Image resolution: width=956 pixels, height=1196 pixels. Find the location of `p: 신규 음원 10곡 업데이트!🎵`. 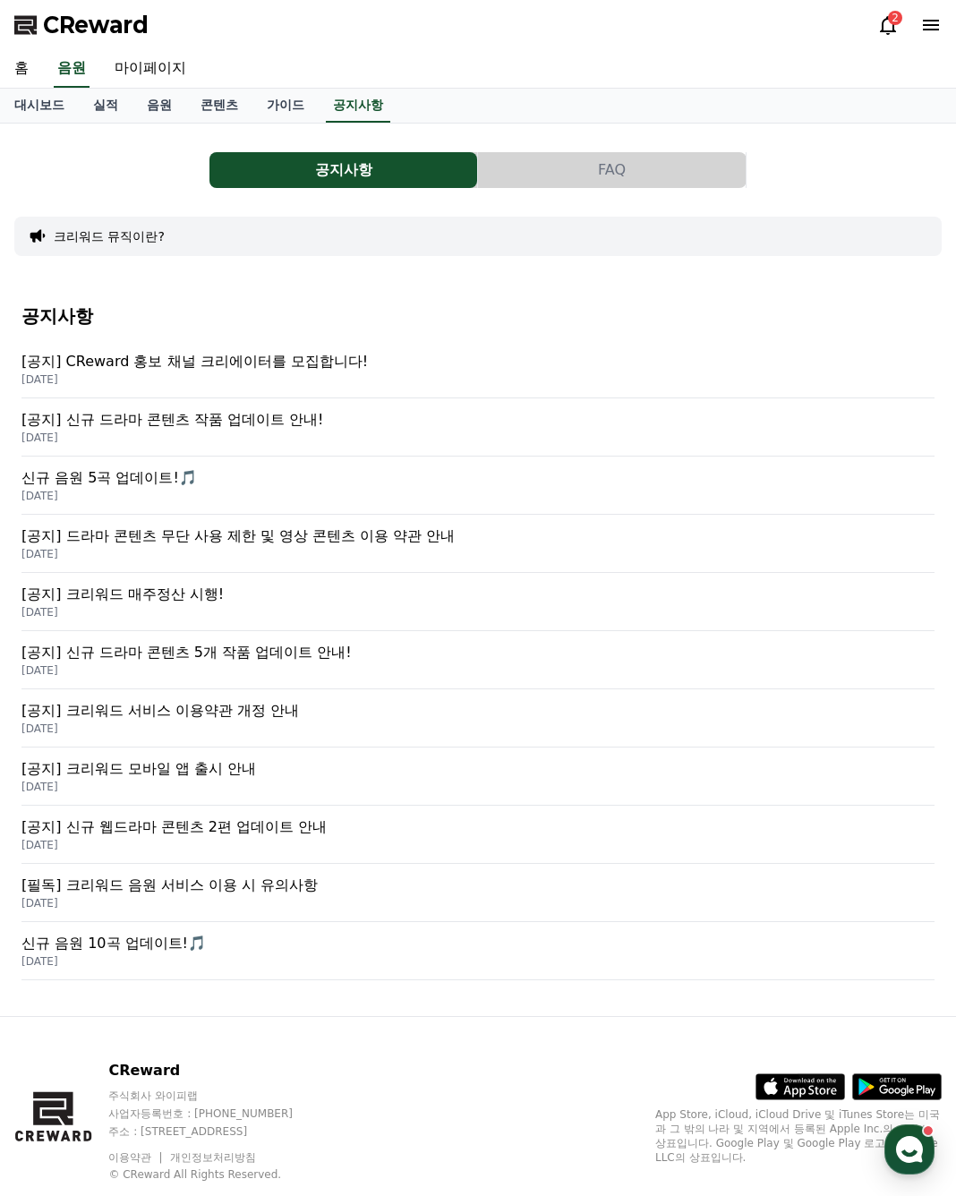

p: 신규 음원 10곡 업데이트!🎵 is located at coordinates (478, 943).